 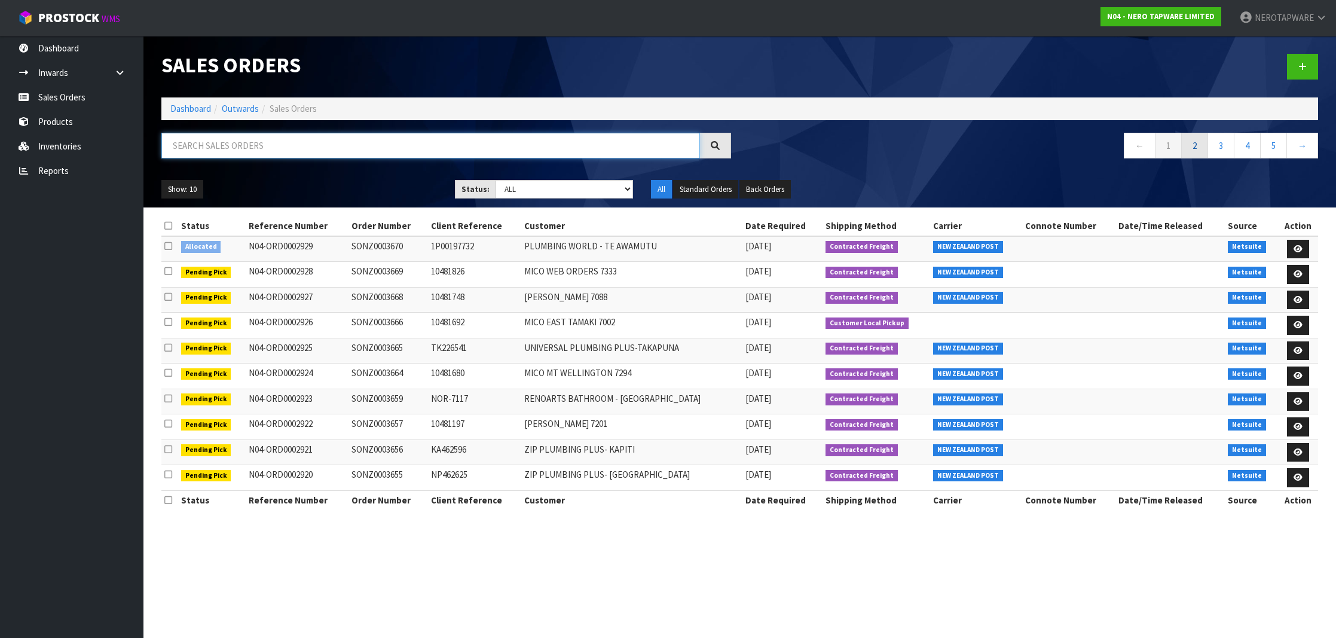 I want to click on th: Action, so click(x=1298, y=226).